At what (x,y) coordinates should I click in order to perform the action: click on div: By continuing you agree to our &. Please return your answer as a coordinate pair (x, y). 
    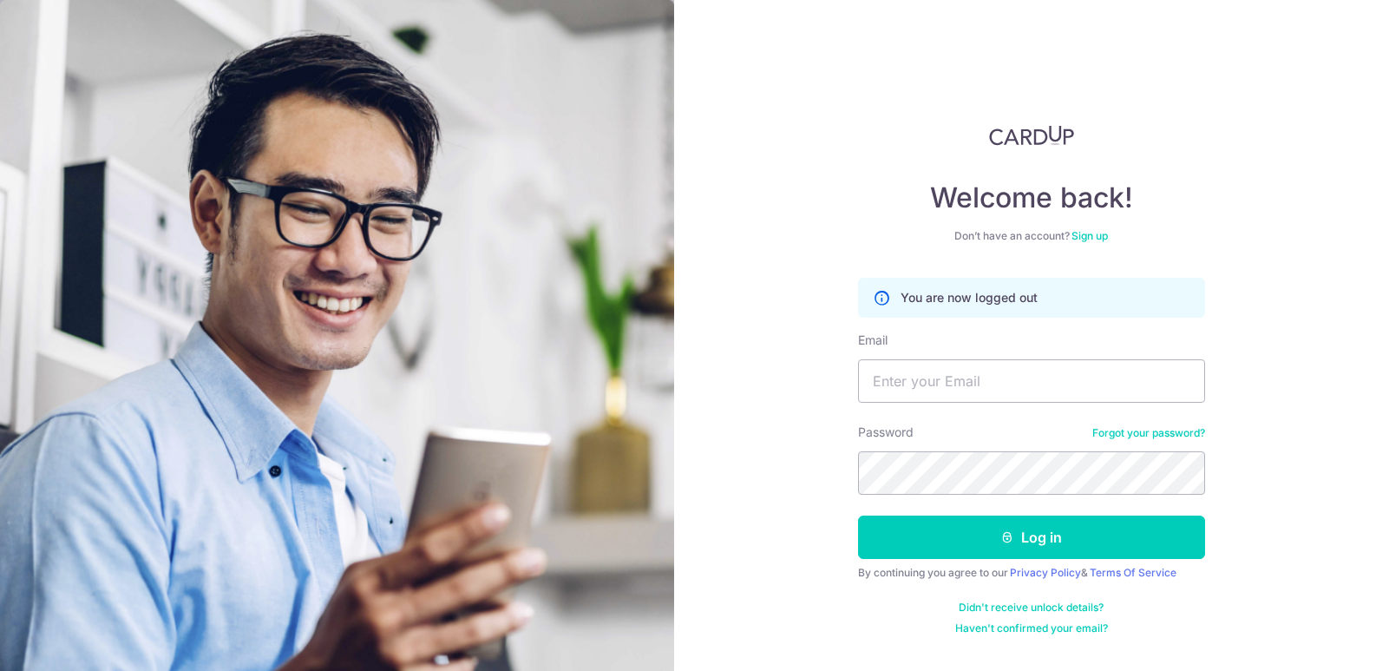
    Looking at the image, I should click on (1031, 573).